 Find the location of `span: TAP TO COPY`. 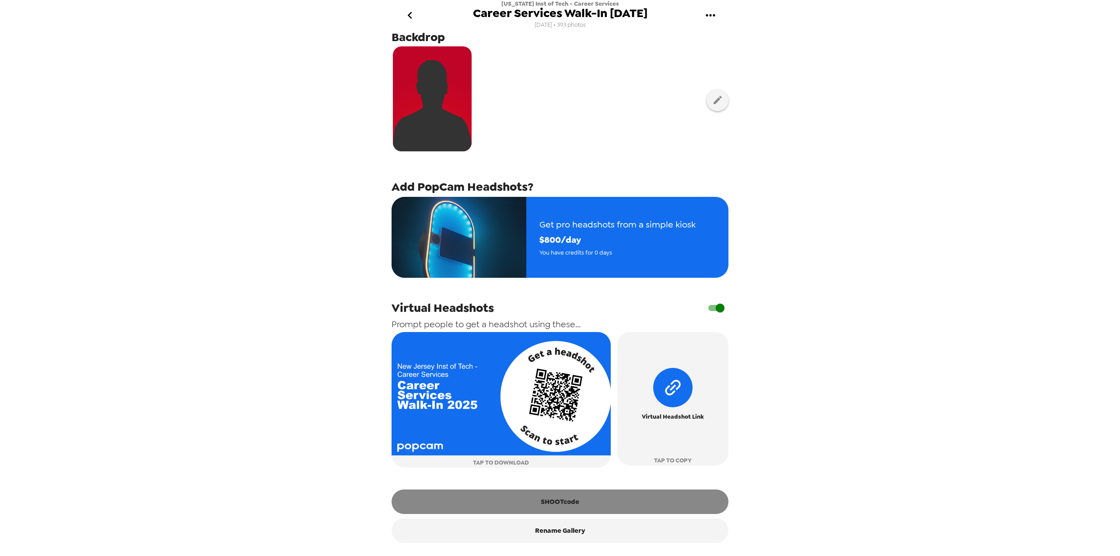

span: TAP TO COPY is located at coordinates (673, 460).